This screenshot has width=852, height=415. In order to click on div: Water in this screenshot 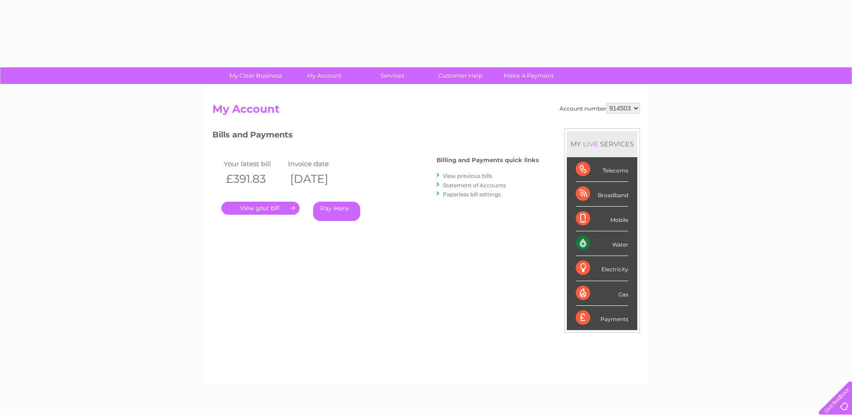, I will do `click(602, 243)`.